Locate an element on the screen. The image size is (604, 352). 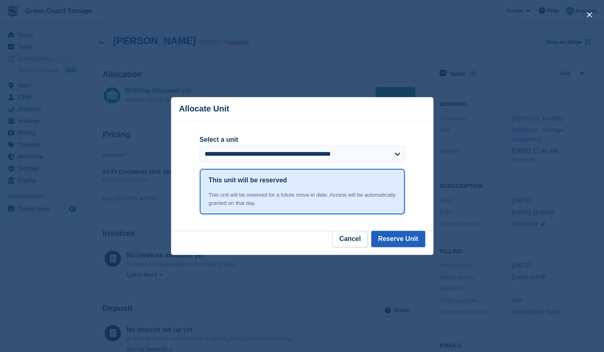
h1: This unit will be reserved is located at coordinates (248, 180).